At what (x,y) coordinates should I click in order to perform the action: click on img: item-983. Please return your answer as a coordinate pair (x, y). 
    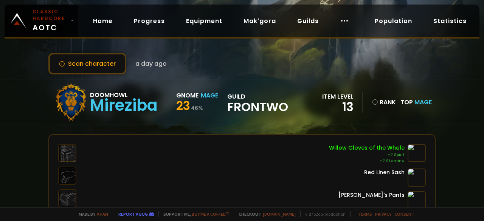
    Looking at the image, I should click on (417, 178).